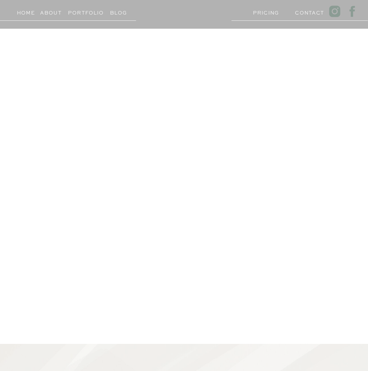 The height and width of the screenshot is (371, 368). What do you see at coordinates (26, 11) in the screenshot?
I see `h3: Home` at bounding box center [26, 11].